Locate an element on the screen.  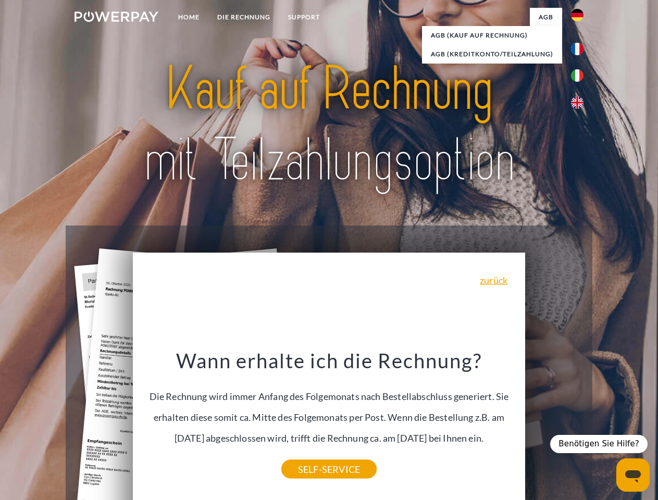
a: agb is located at coordinates (546, 17).